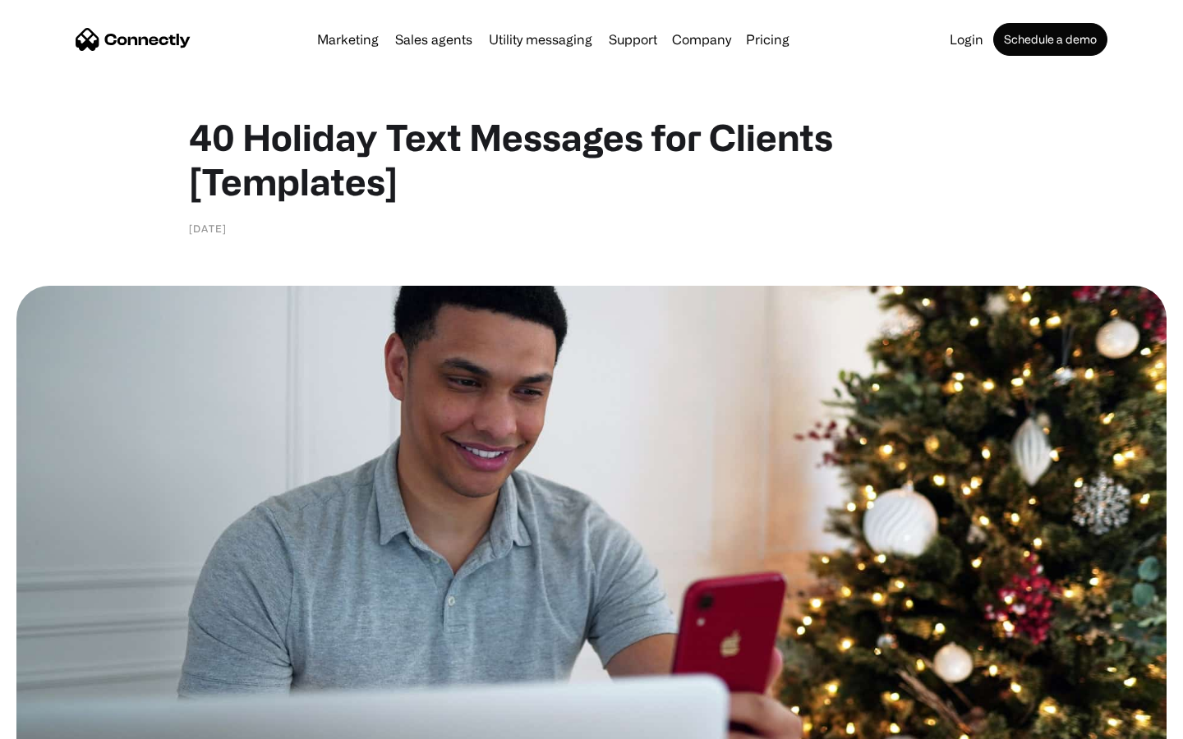 This screenshot has height=739, width=1183. I want to click on ul: Language list, so click(66, 722).